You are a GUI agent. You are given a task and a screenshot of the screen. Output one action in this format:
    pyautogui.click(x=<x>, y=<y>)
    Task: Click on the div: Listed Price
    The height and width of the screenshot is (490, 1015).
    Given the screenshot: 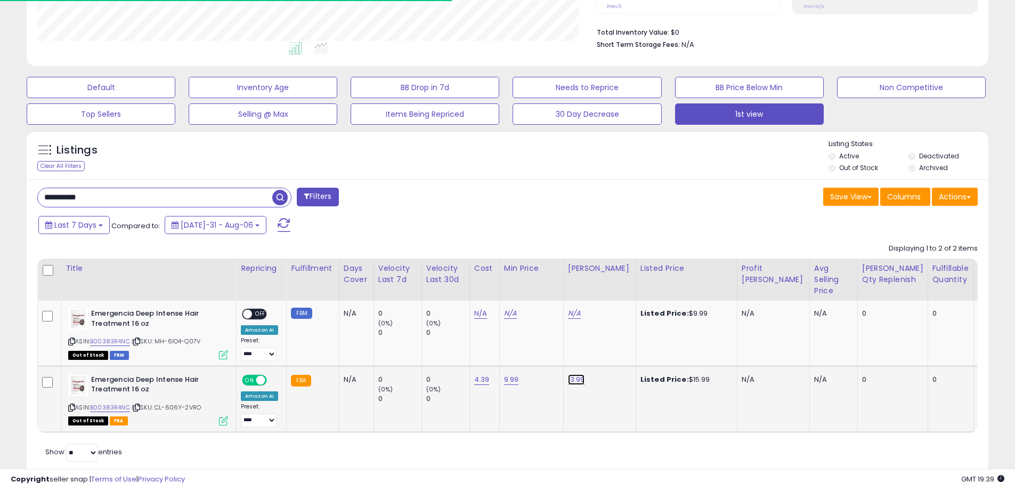 What is the action you would take?
    pyautogui.click(x=687, y=268)
    